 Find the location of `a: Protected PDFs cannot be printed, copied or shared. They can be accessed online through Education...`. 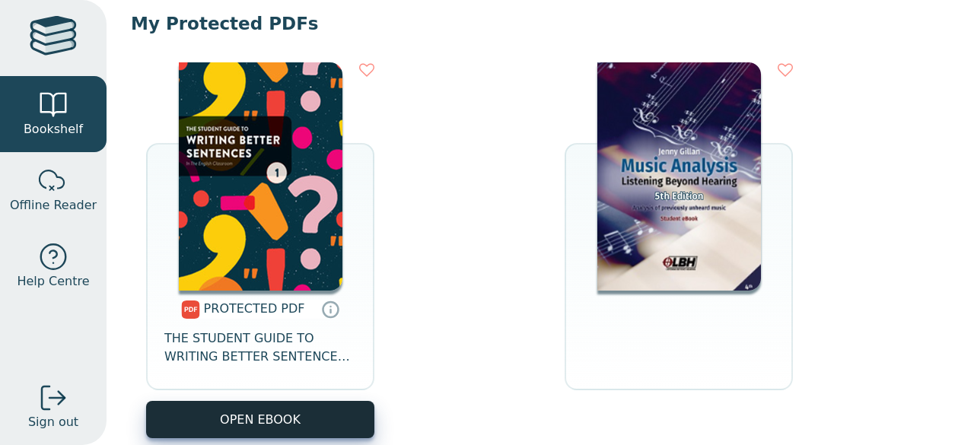

a: Protected PDFs cannot be printed, copied or shared. They can be accessed online through Education... is located at coordinates (330, 309).